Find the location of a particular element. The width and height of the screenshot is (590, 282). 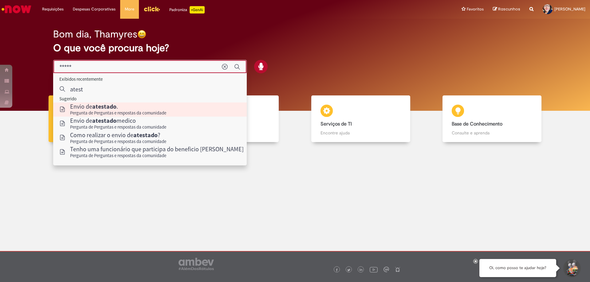

img: click_logo_yellow_360x200.png is located at coordinates (152, 9).